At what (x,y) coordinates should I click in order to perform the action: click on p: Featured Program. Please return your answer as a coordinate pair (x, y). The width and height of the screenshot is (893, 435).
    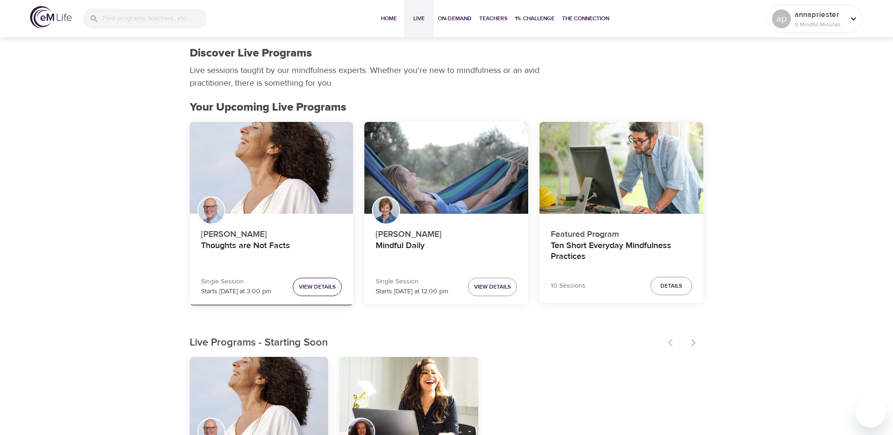
    Looking at the image, I should click on (621, 232).